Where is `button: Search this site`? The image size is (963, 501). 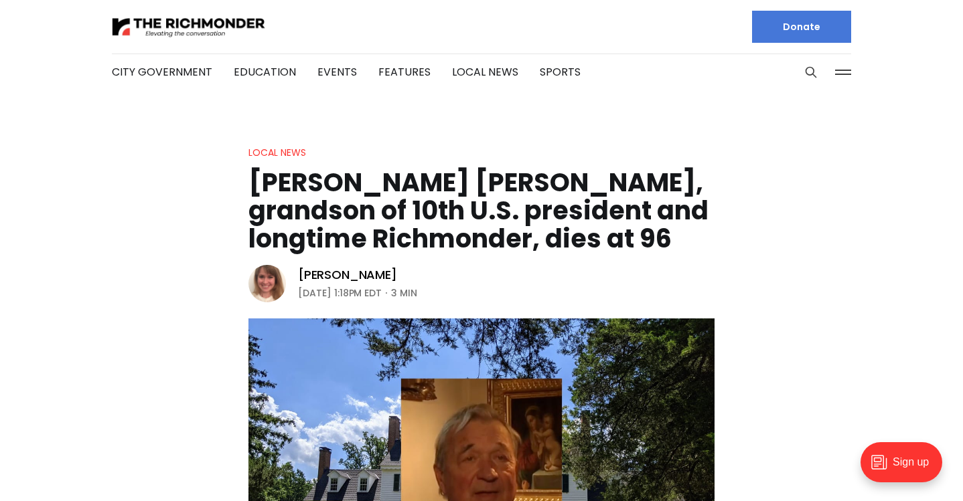
button: Search this site is located at coordinates (811, 72).